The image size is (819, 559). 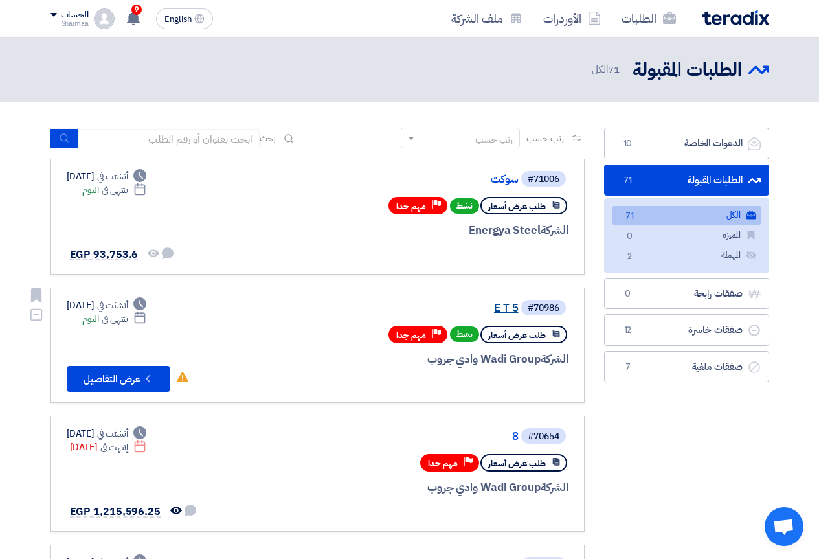 I want to click on span: إنتهت في, so click(x=114, y=447).